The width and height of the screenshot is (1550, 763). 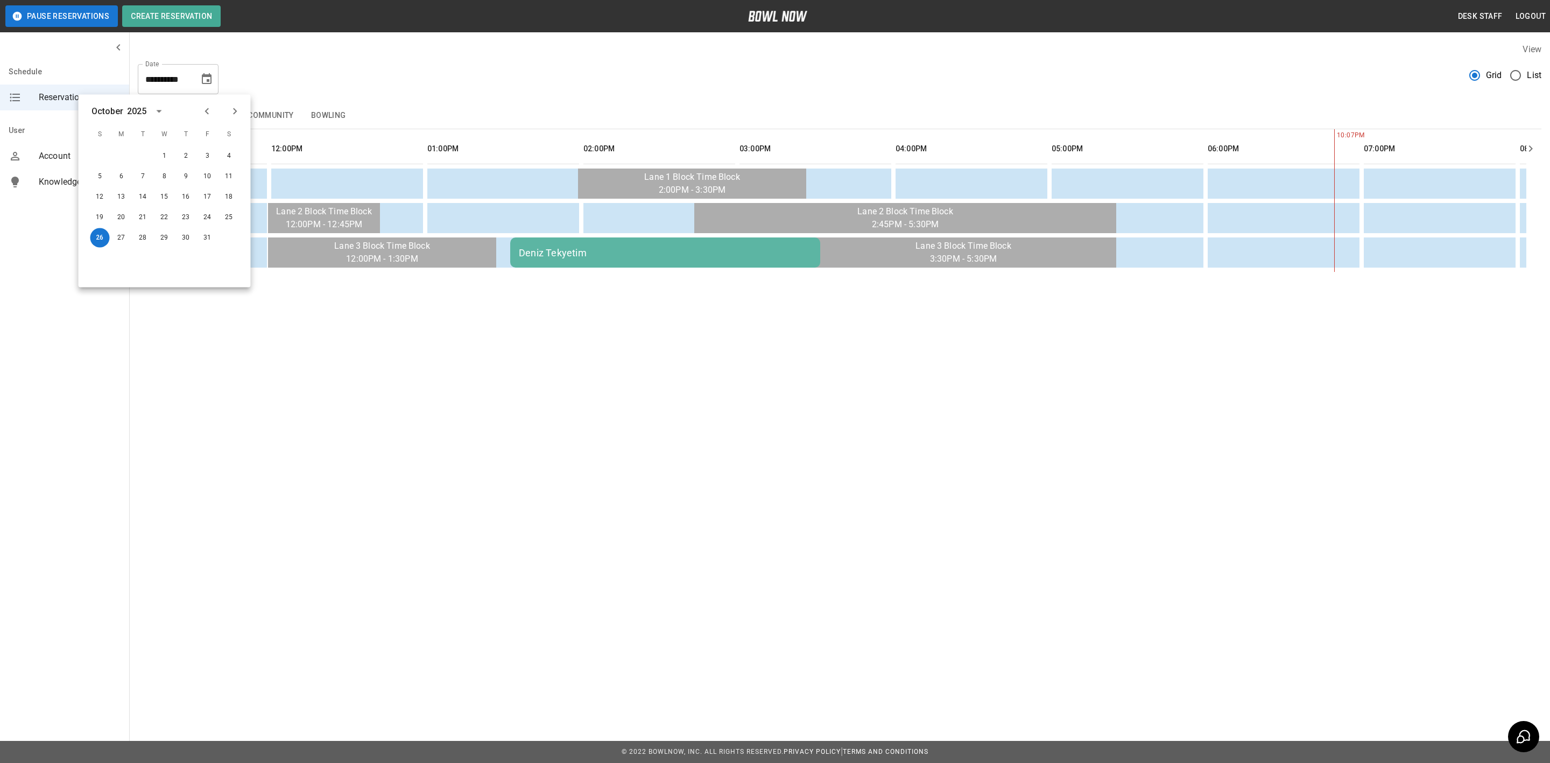 What do you see at coordinates (165, 217) in the screenshot?
I see `button: Oct 22, 2025` at bounding box center [165, 217].